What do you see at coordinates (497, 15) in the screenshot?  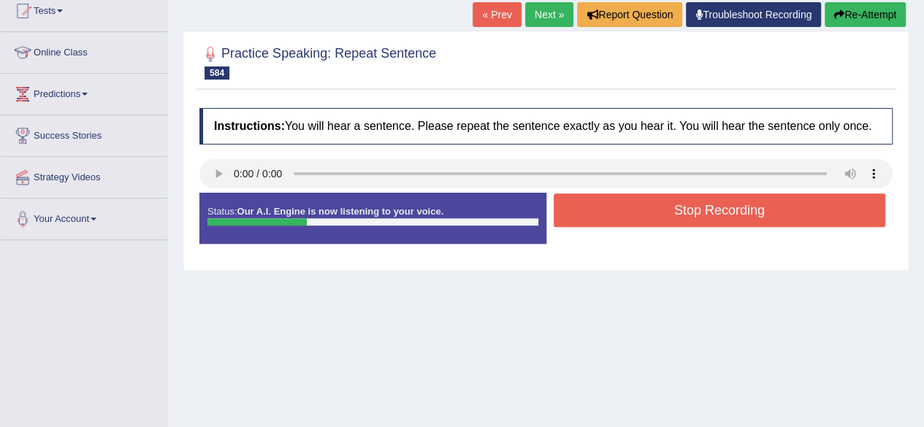 I see `a: « Prev` at bounding box center [497, 15].